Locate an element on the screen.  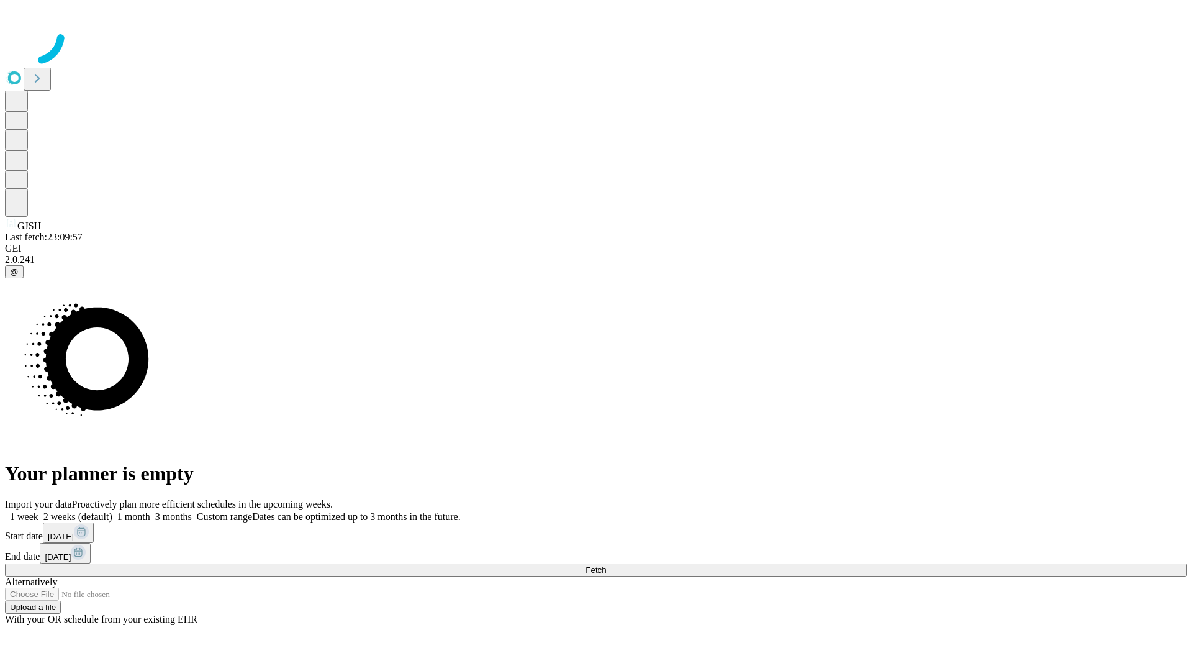
span: Fetch is located at coordinates (595, 569).